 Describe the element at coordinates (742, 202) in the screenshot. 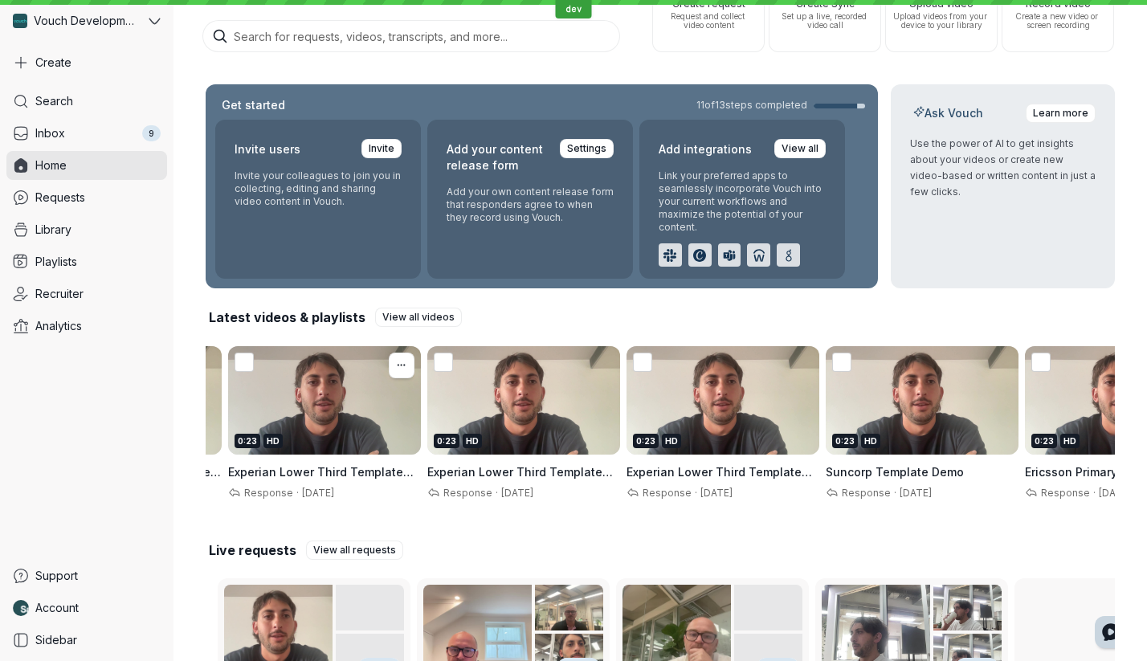

I see `p: Link your preferred apps to seamlessly incorporate Vouch into your current workflows and maximize...` at that location.